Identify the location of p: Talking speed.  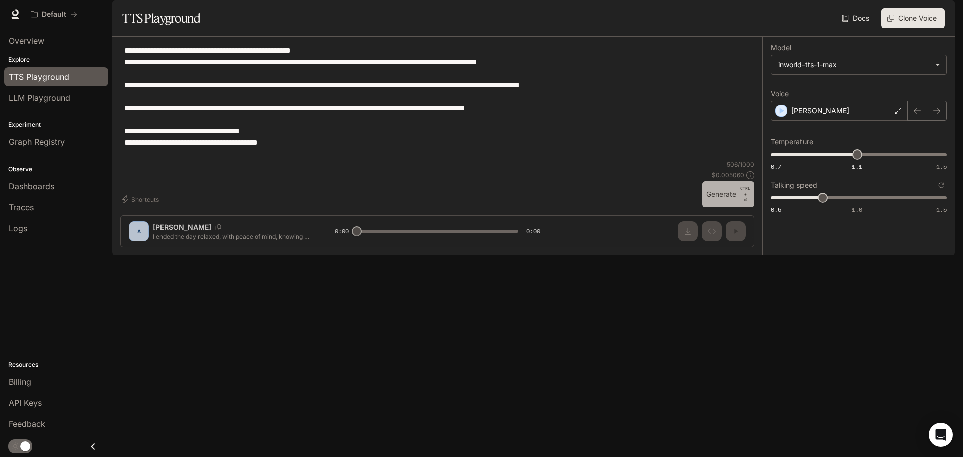
(794, 185).